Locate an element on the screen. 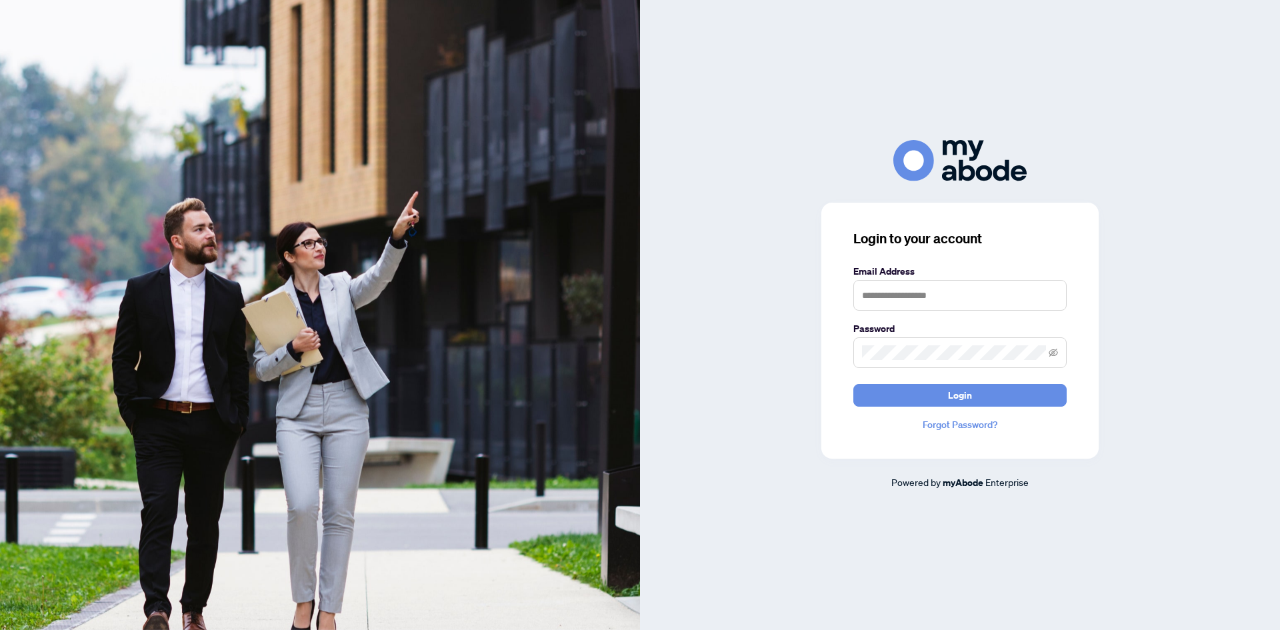  a: myAbode is located at coordinates (962, 483).